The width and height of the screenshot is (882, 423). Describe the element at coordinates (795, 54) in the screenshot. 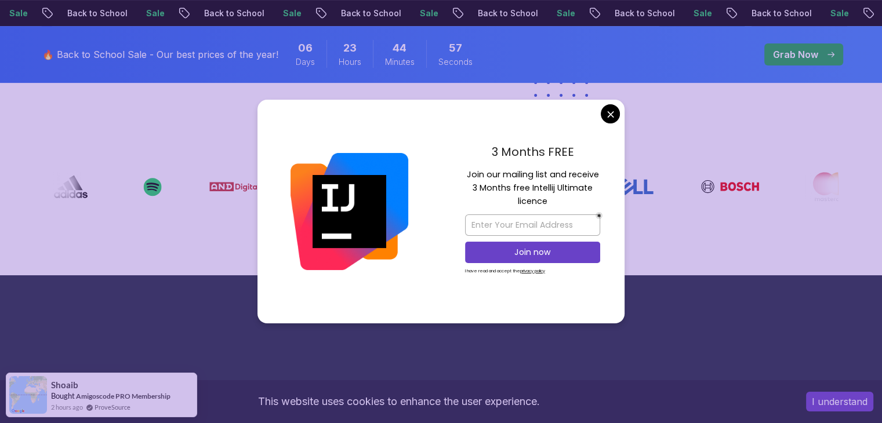

I see `p: Grab Now` at that location.